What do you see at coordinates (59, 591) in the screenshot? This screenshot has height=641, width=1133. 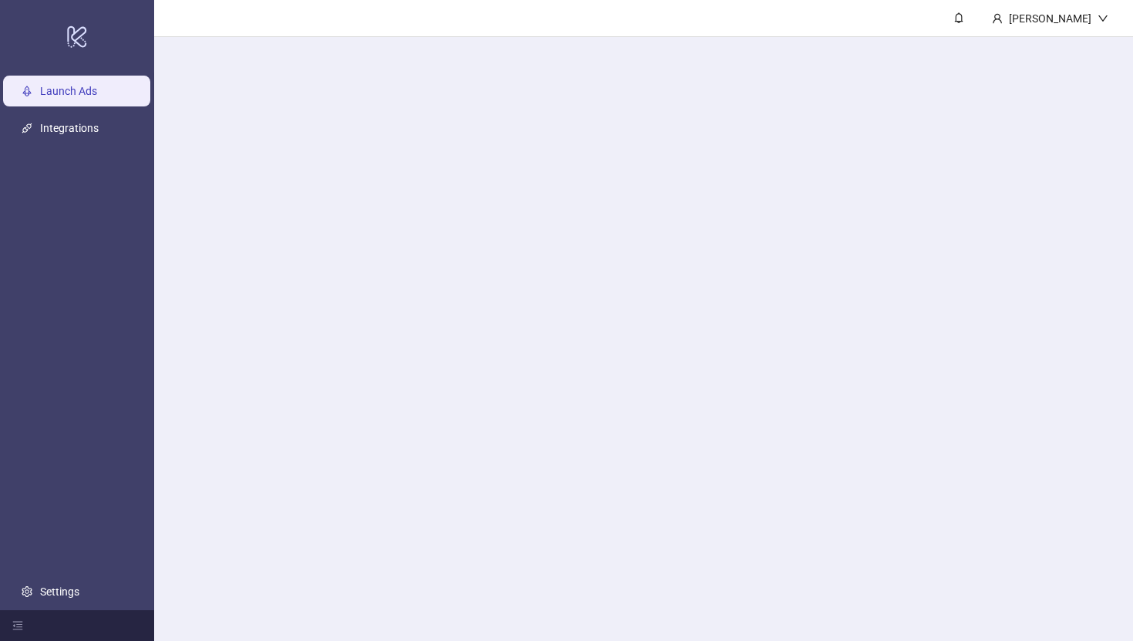 I see `a: Settings` at bounding box center [59, 591].